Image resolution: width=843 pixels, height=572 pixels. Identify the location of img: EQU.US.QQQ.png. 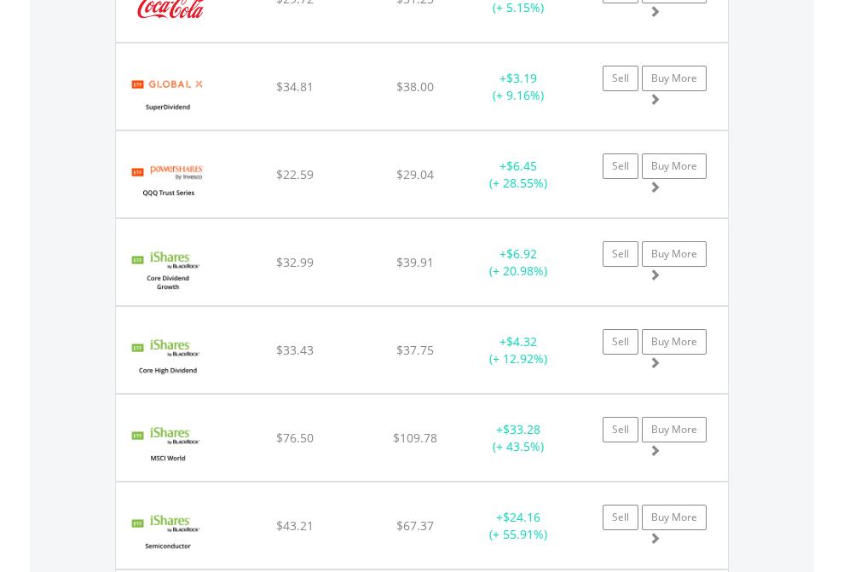
(167, 182).